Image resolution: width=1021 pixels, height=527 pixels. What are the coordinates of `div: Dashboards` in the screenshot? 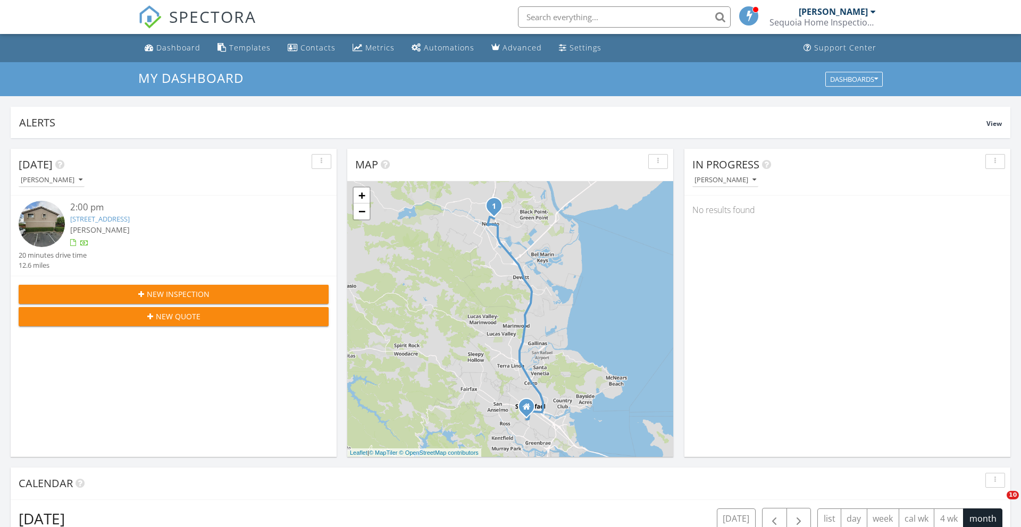 It's located at (854, 79).